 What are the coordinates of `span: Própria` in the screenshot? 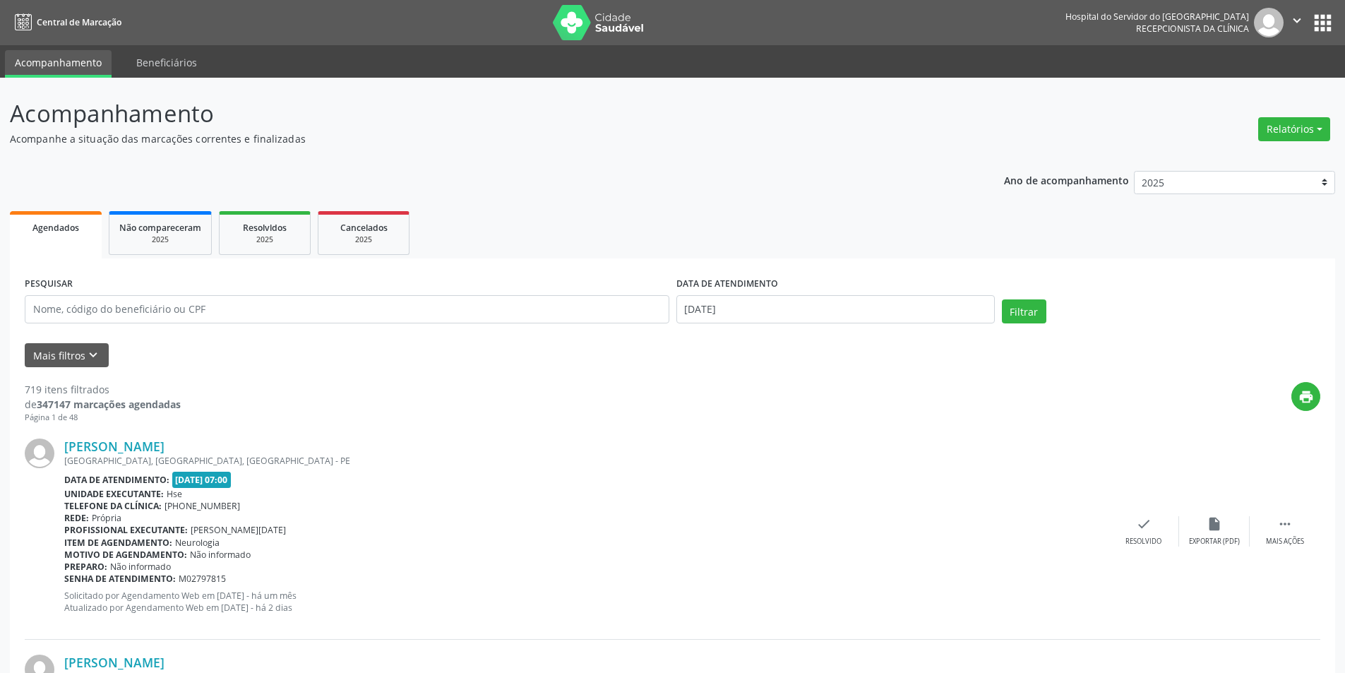 It's located at (107, 518).